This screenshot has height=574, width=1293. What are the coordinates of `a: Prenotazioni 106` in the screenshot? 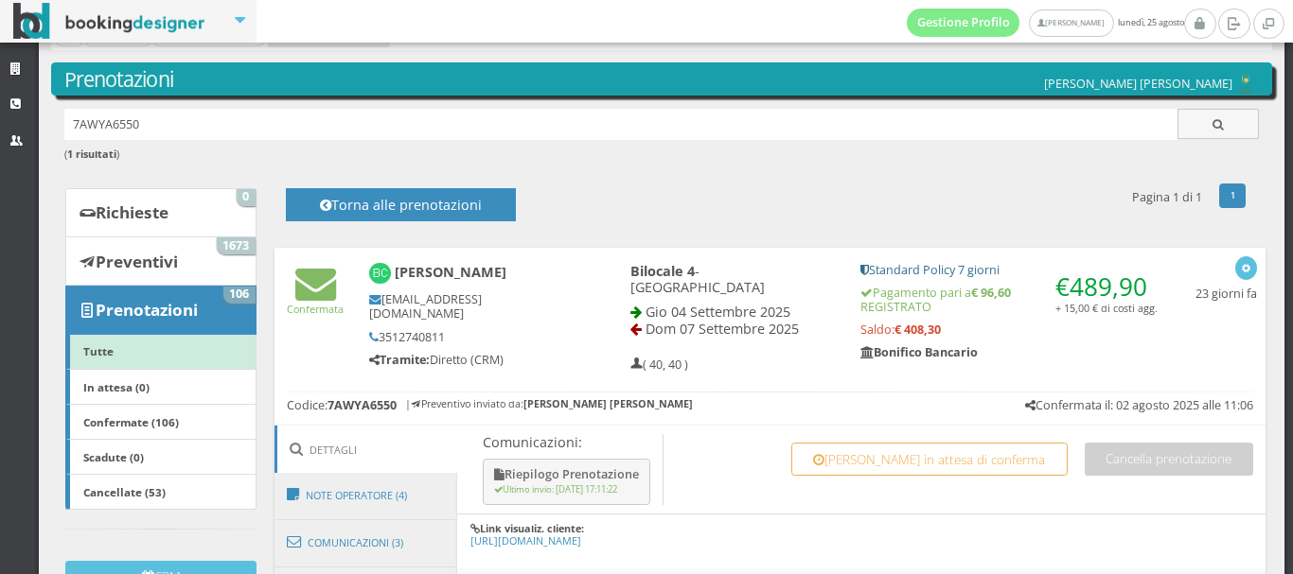 It's located at (160, 310).